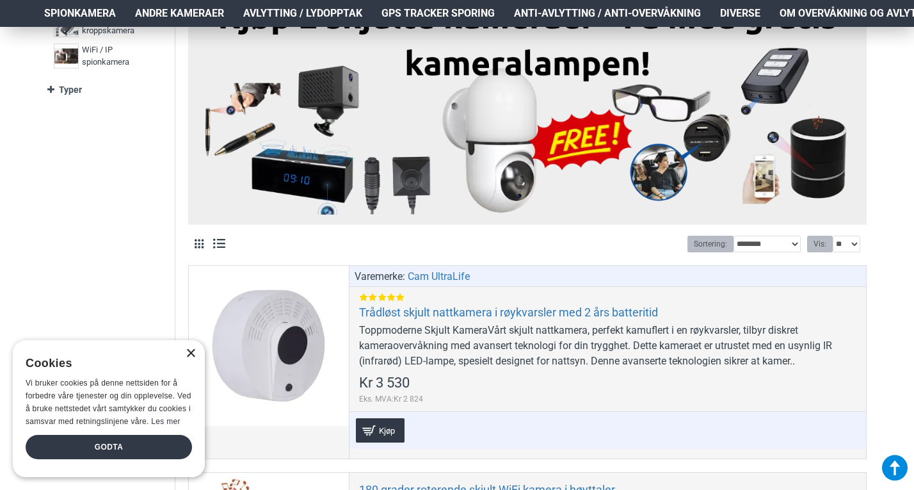 This screenshot has height=490, width=914. Describe the element at coordinates (438, 13) in the screenshot. I see `span: GPS Tracker Sporing` at that location.